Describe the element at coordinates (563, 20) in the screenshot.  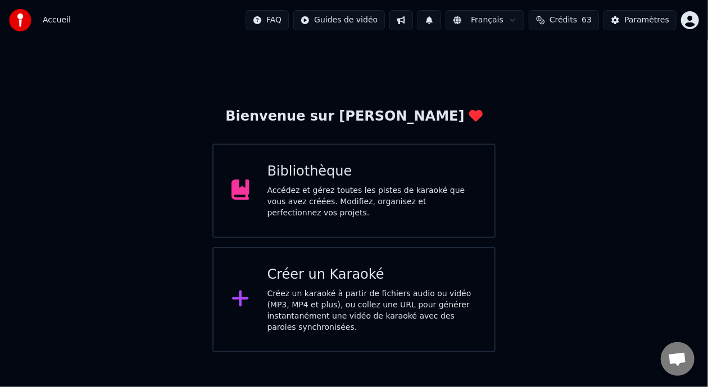
I see `span: Crédits` at that location.